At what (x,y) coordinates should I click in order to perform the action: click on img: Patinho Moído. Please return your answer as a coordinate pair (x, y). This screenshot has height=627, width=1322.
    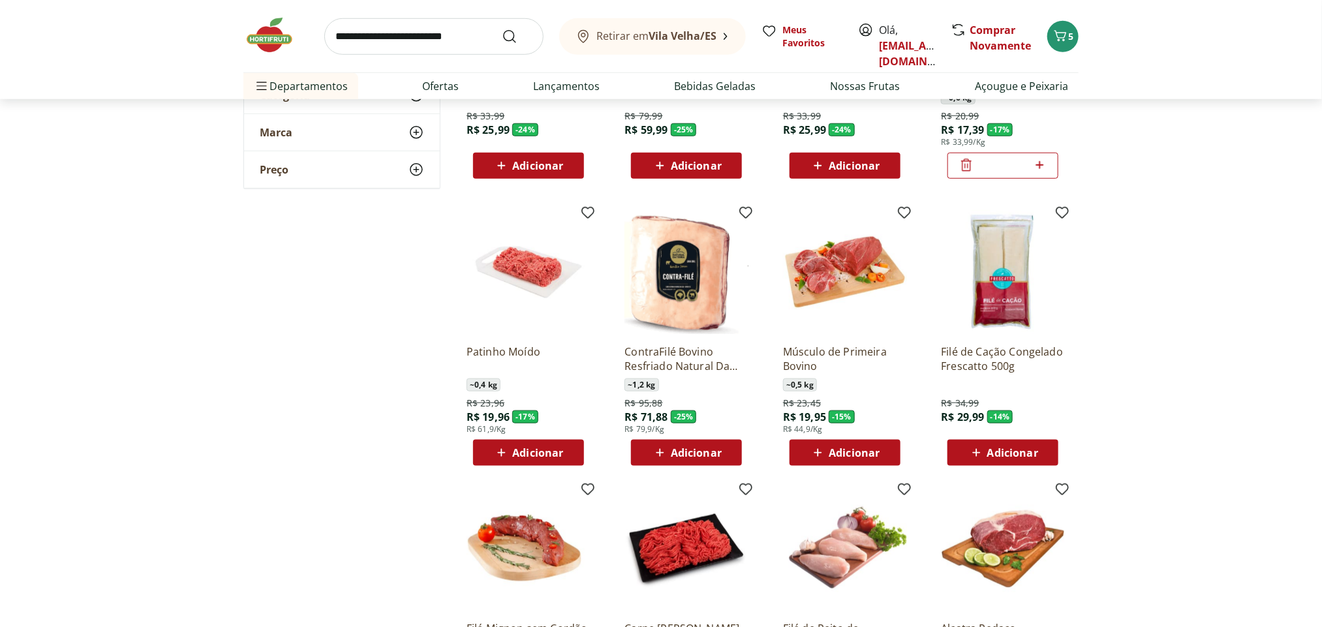
    Looking at the image, I should click on (529, 272).